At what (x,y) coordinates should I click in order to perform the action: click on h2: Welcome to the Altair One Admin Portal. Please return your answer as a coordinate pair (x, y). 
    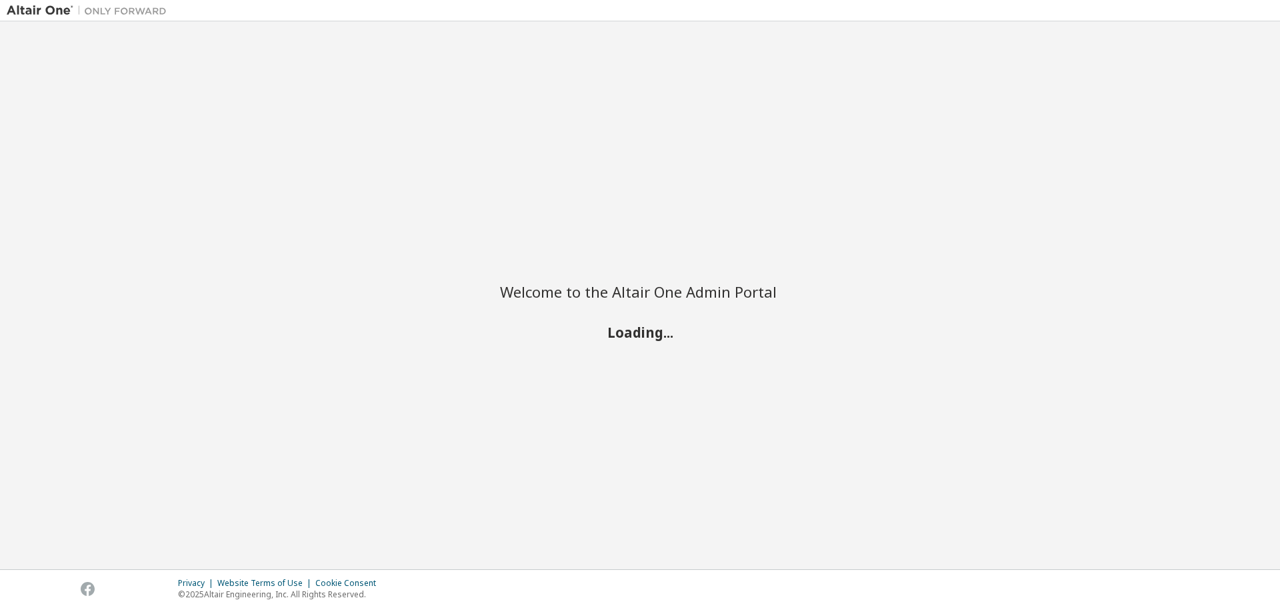
    Looking at the image, I should click on (640, 291).